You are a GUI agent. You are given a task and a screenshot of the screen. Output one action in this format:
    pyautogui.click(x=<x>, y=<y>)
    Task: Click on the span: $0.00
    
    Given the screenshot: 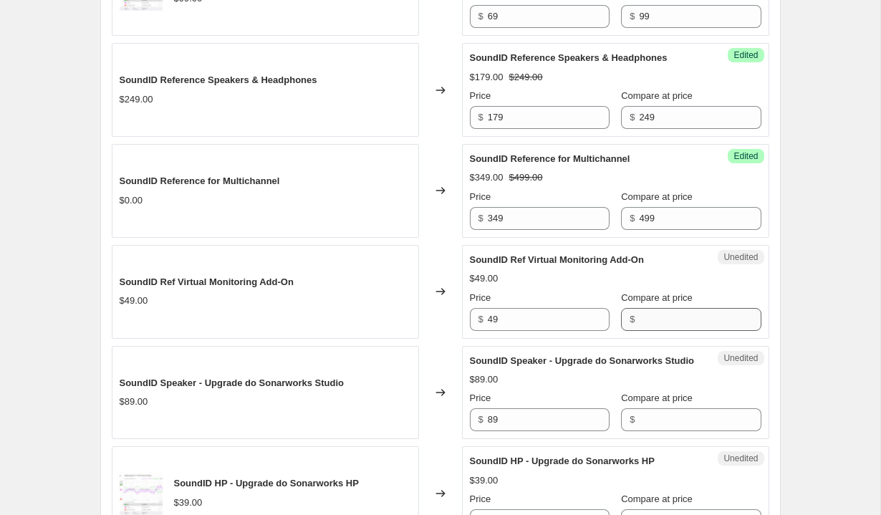 What is the action you would take?
    pyautogui.click(x=131, y=200)
    